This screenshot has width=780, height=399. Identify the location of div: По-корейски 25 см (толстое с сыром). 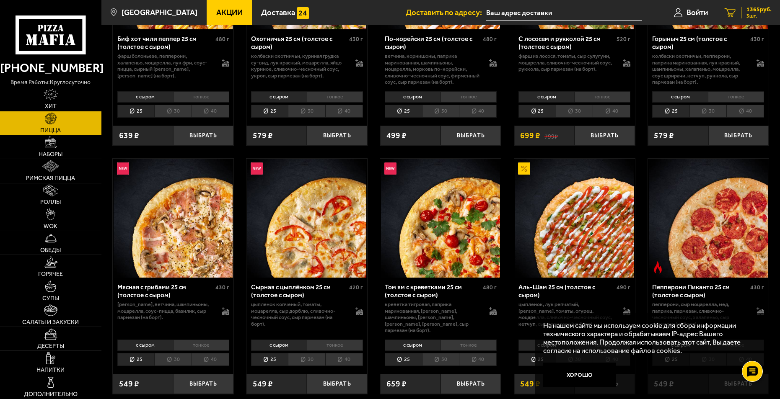
(432, 43).